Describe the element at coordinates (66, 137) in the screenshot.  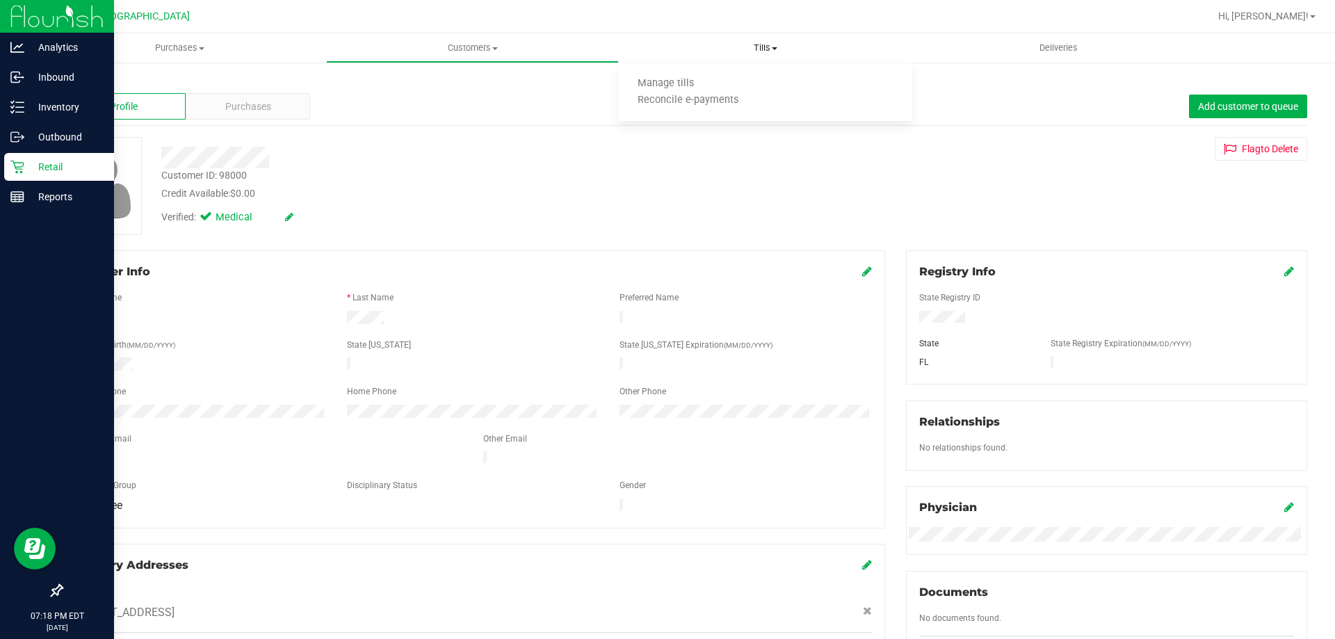
I see `p: Outbound` at that location.